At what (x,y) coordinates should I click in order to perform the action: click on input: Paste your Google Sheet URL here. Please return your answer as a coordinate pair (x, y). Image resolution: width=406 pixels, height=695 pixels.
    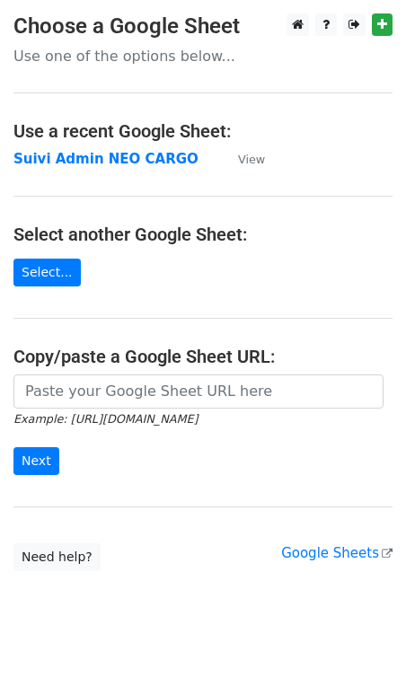
    Looking at the image, I should click on (198, 392).